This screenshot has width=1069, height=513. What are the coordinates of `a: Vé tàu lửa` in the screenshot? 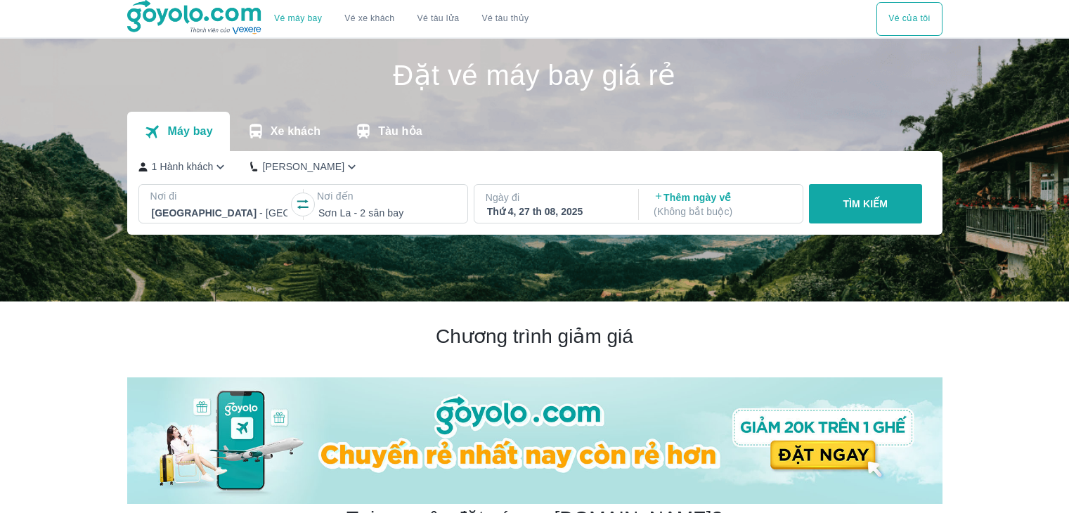 It's located at (439, 19).